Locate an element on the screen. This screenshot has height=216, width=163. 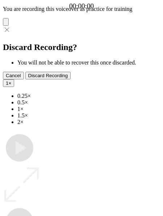
button: Cancel is located at coordinates (13, 75).